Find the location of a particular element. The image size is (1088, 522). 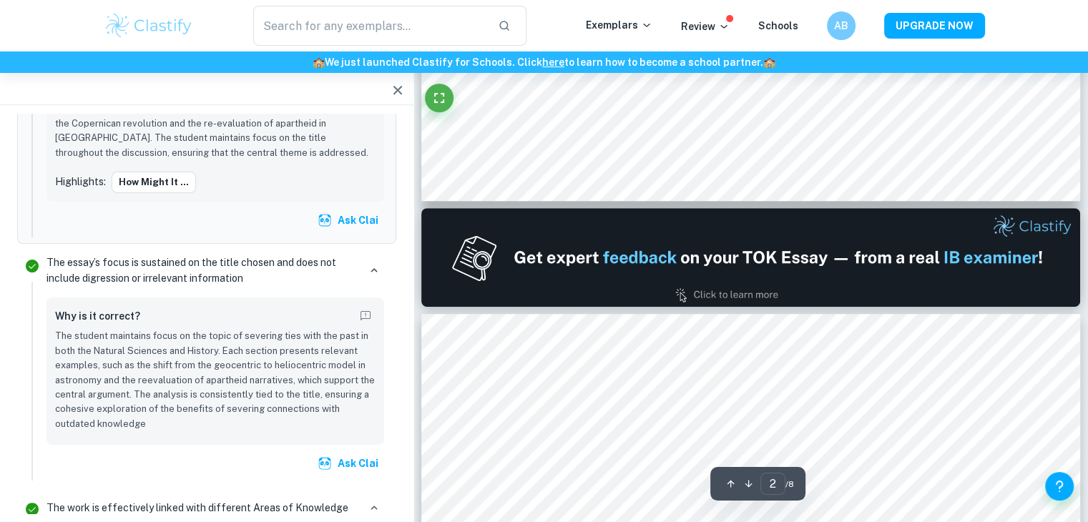

img: Ad is located at coordinates (751, 258).